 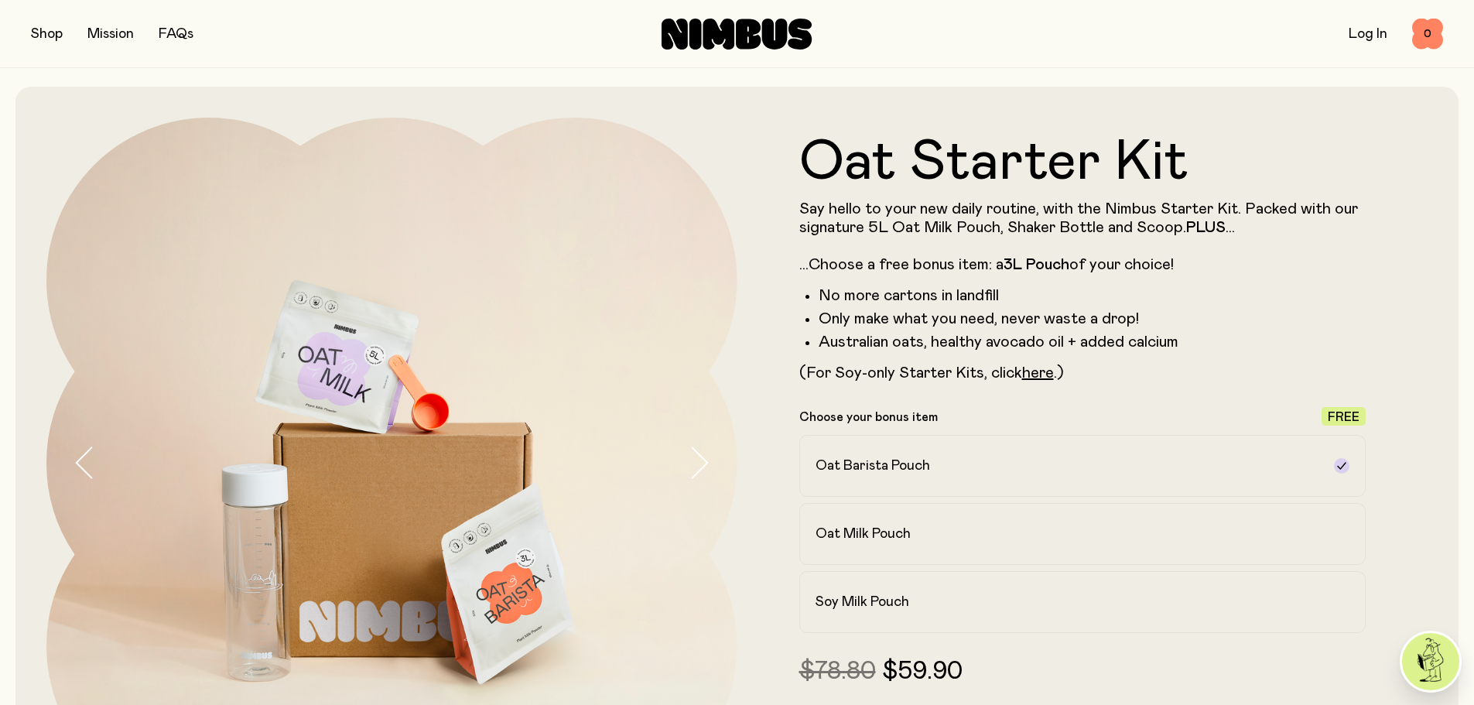 I want to click on span: 0, so click(x=1428, y=34).